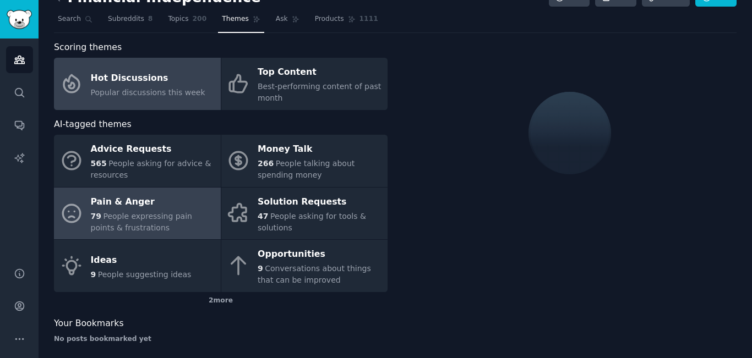 The height and width of the screenshot is (358, 752). What do you see at coordinates (369, 19) in the screenshot?
I see `span: 1111` at bounding box center [369, 19].